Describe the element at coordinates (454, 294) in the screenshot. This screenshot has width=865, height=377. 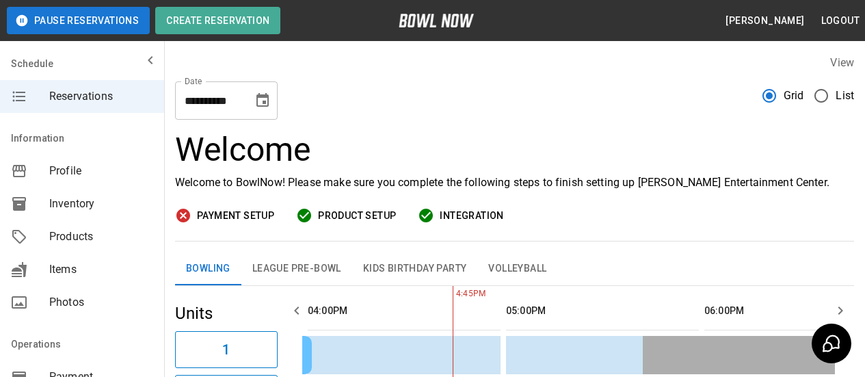
I see `span: 4:45PM` at that location.